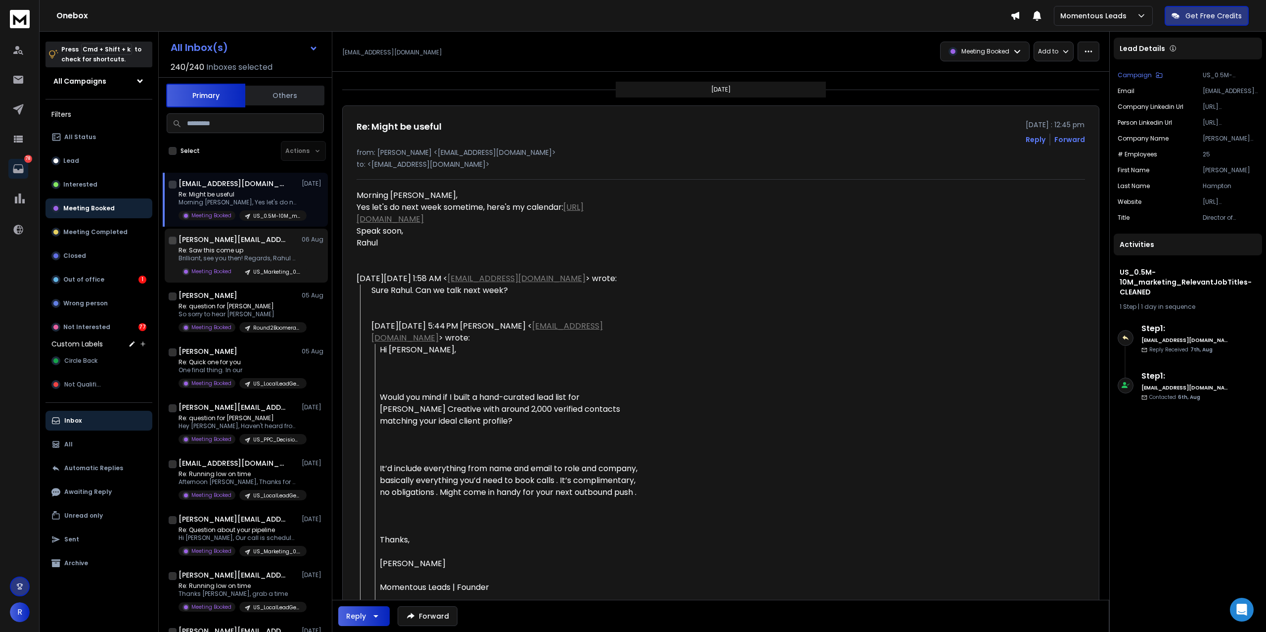  I want to click on h6: Step 1 :, so click(1185, 328).